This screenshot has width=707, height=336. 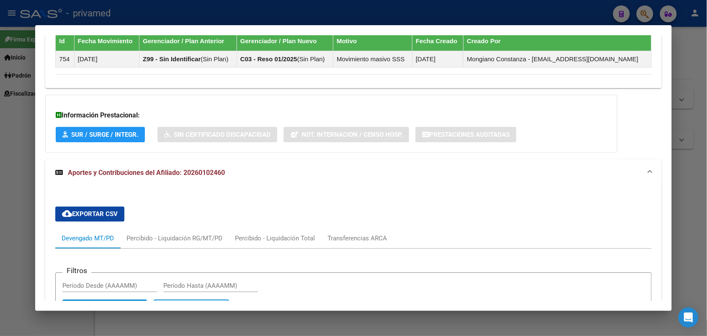 What do you see at coordinates (352, 135) in the screenshot?
I see `span: Not. Internacion / Censo Hosp.` at bounding box center [352, 135].